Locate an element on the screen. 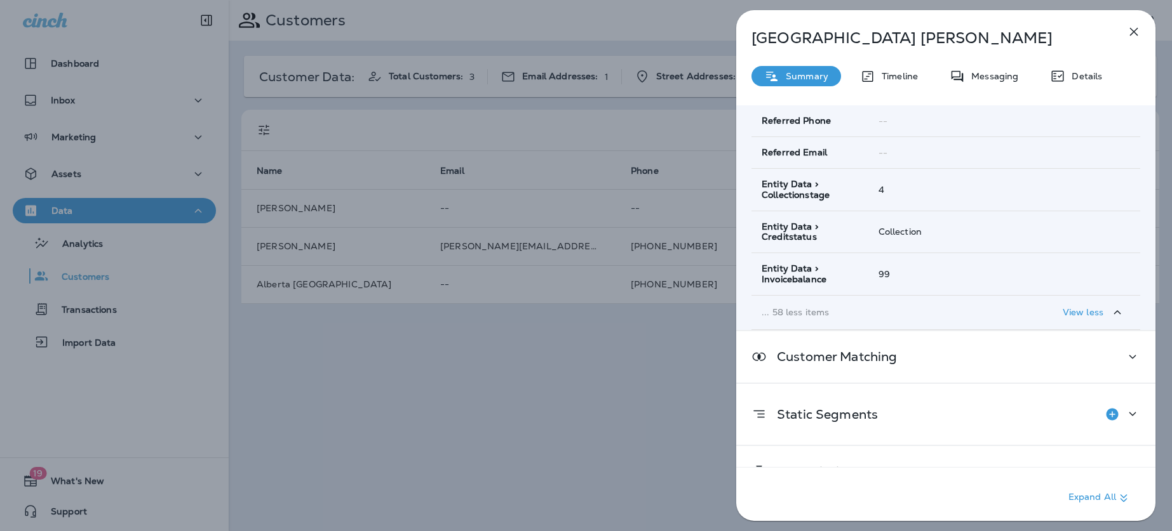 The image size is (1172, 531). span: Entity Data > Collectionstage is located at coordinates (810, 190).